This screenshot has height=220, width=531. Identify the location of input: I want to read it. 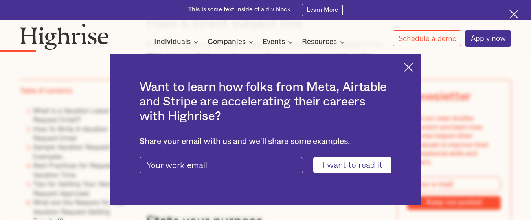
(352, 165).